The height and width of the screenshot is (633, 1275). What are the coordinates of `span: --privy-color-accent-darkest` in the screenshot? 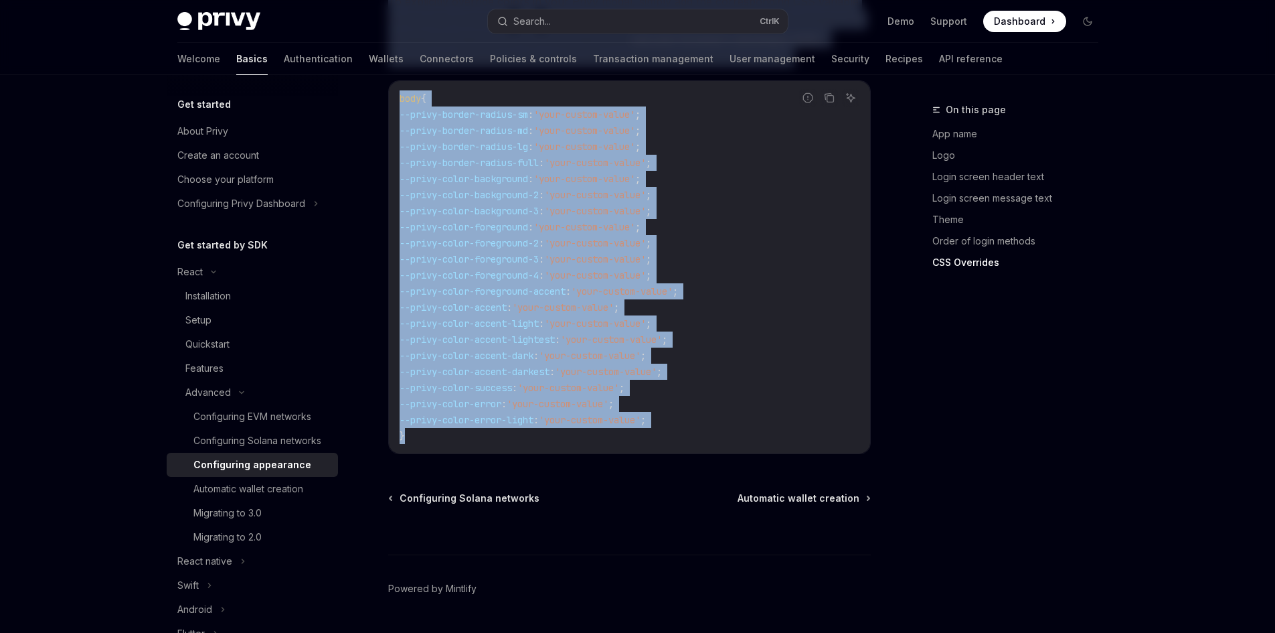 It's located at (475, 372).